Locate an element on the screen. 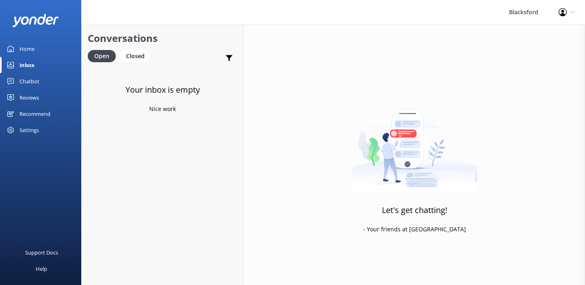 This screenshot has height=285, width=585. a: Closed is located at coordinates (137, 56).